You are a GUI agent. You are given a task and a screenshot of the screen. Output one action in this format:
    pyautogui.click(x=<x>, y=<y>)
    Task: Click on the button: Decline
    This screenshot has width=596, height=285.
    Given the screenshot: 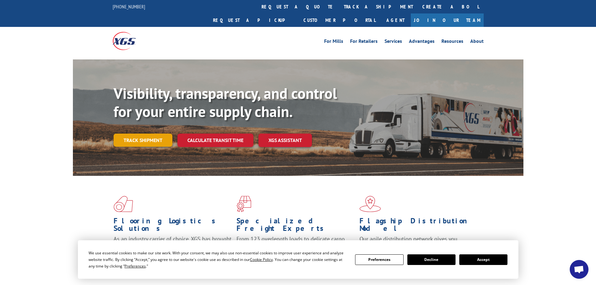 What is the action you would take?
    pyautogui.click(x=432, y=260)
    